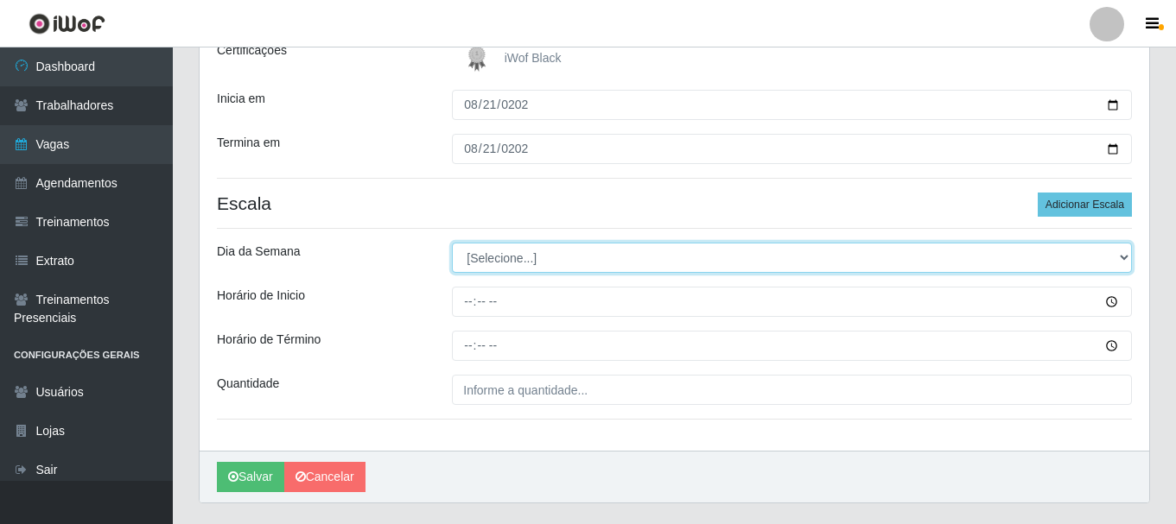 Image resolution: width=1176 pixels, height=524 pixels. Describe the element at coordinates (241, 99) in the screenshot. I see `label: Inicia em` at that location.